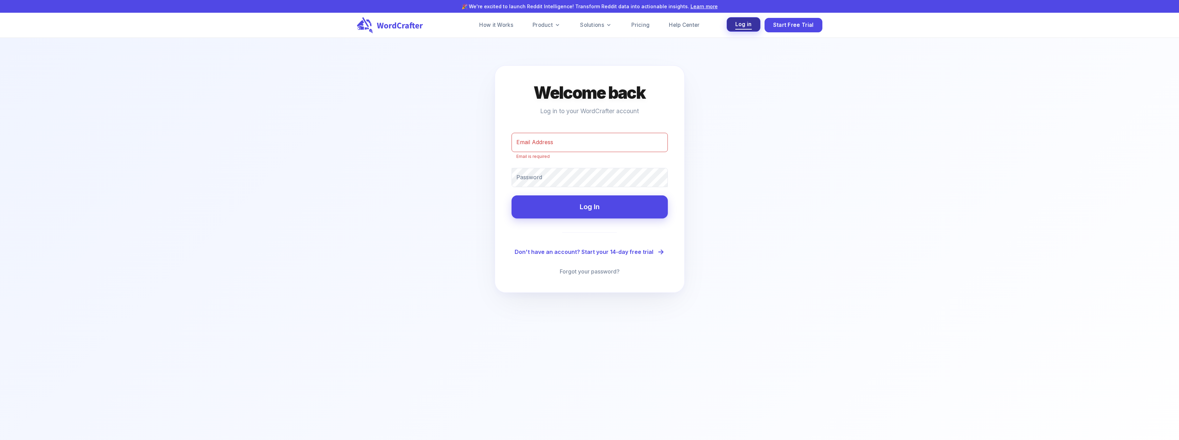 This screenshot has width=1179, height=440. What do you see at coordinates (71, 43) in the screenshot?
I see `img: tab_keywords_by_traffic_grey.svg` at bounding box center [71, 43].